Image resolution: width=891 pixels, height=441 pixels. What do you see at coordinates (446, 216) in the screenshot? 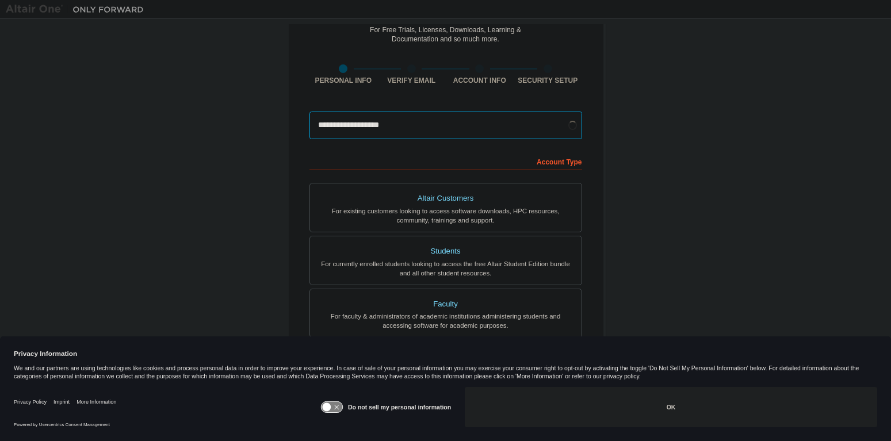
I see `div: For existing customers looking to access software downloads, HPC resources, community, trainings ...` at bounding box center [446, 216].